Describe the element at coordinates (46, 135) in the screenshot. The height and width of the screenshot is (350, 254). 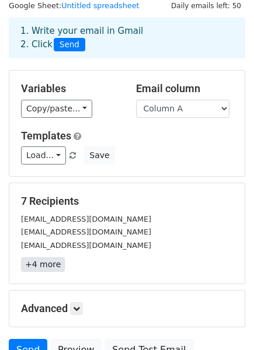
I see `a: Templates` at that location.